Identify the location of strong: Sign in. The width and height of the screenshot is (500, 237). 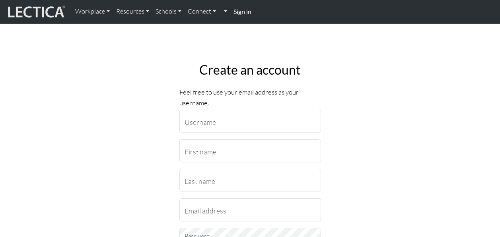
(242, 11).